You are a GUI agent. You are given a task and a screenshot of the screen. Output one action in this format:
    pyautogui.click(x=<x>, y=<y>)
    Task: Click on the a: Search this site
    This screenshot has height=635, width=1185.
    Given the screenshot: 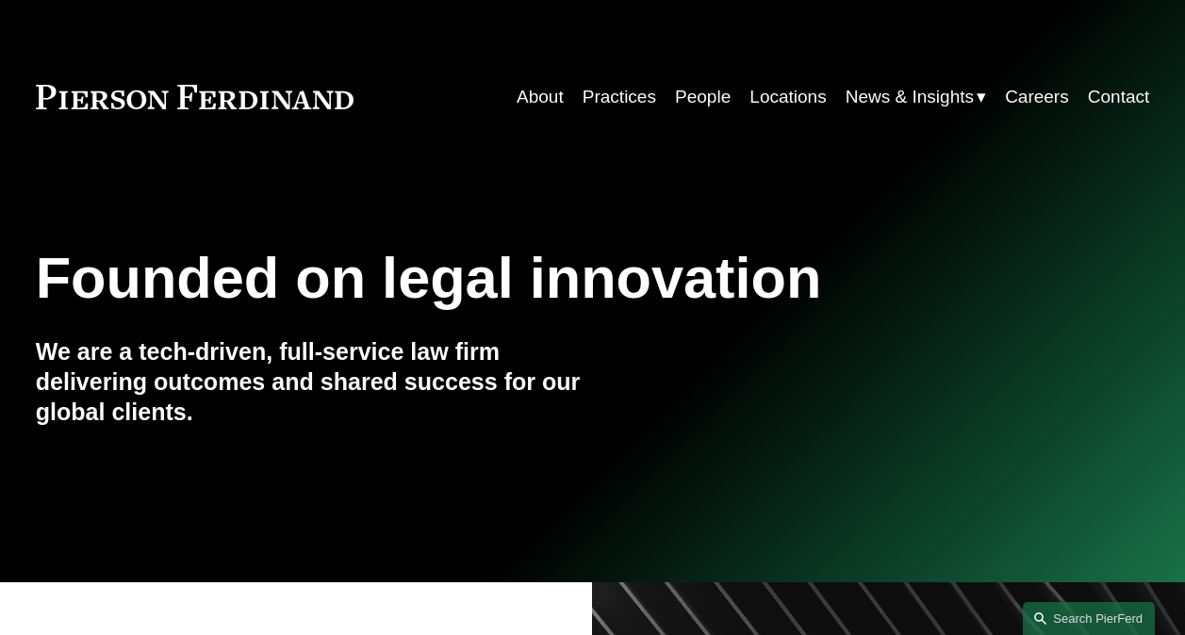 What is the action you would take?
    pyautogui.click(x=1089, y=618)
    